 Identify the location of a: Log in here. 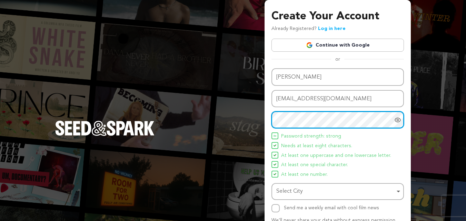
(332, 29).